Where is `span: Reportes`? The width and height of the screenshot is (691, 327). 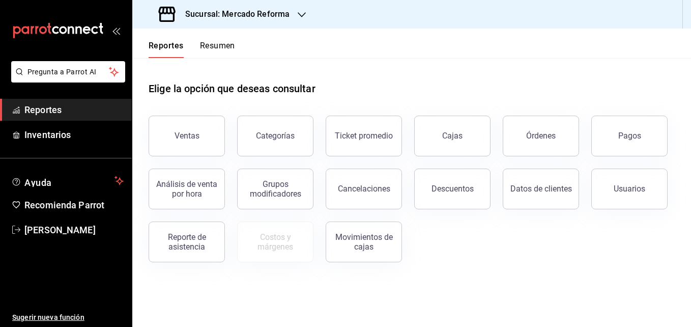 span: Reportes is located at coordinates (74, 109).